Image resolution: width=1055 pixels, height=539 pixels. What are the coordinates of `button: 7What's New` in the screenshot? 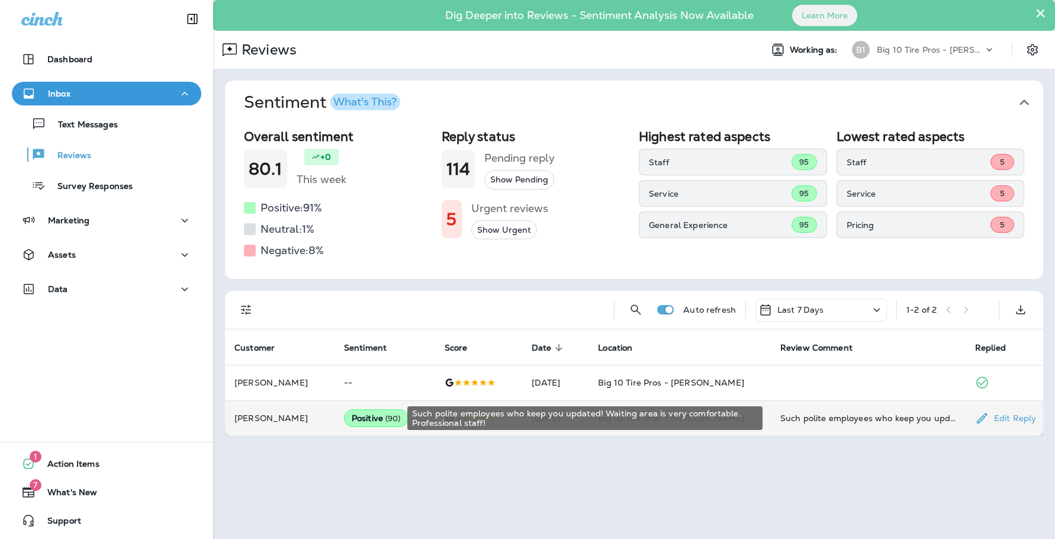 It's located at (107, 492).